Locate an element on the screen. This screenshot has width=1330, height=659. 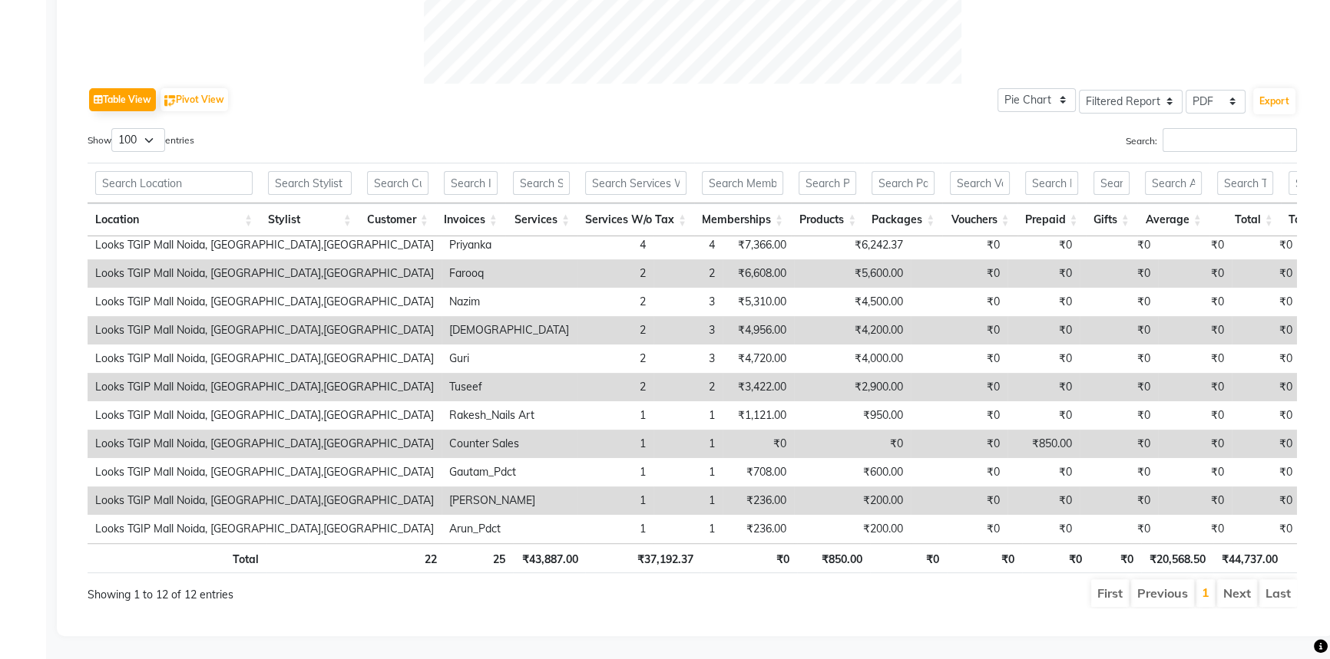
th: Gifts: activate to sort column ascending is located at coordinates (1111, 220).